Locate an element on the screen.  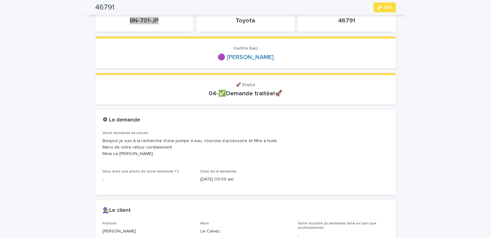
span: Date de la demande is located at coordinates (219, 171).